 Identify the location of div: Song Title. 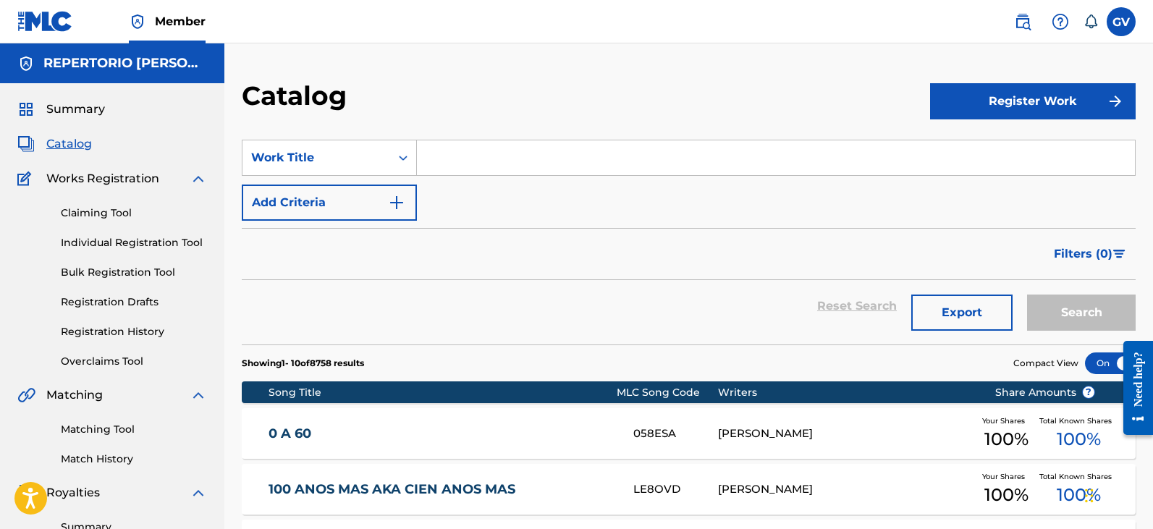
(442, 392).